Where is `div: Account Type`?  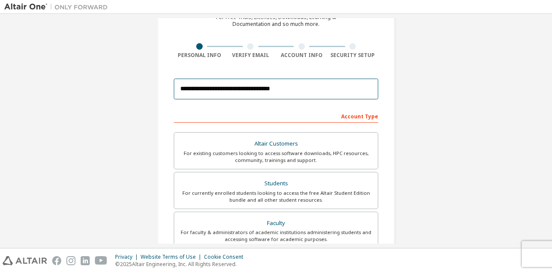
div: Account Type is located at coordinates (276, 116).